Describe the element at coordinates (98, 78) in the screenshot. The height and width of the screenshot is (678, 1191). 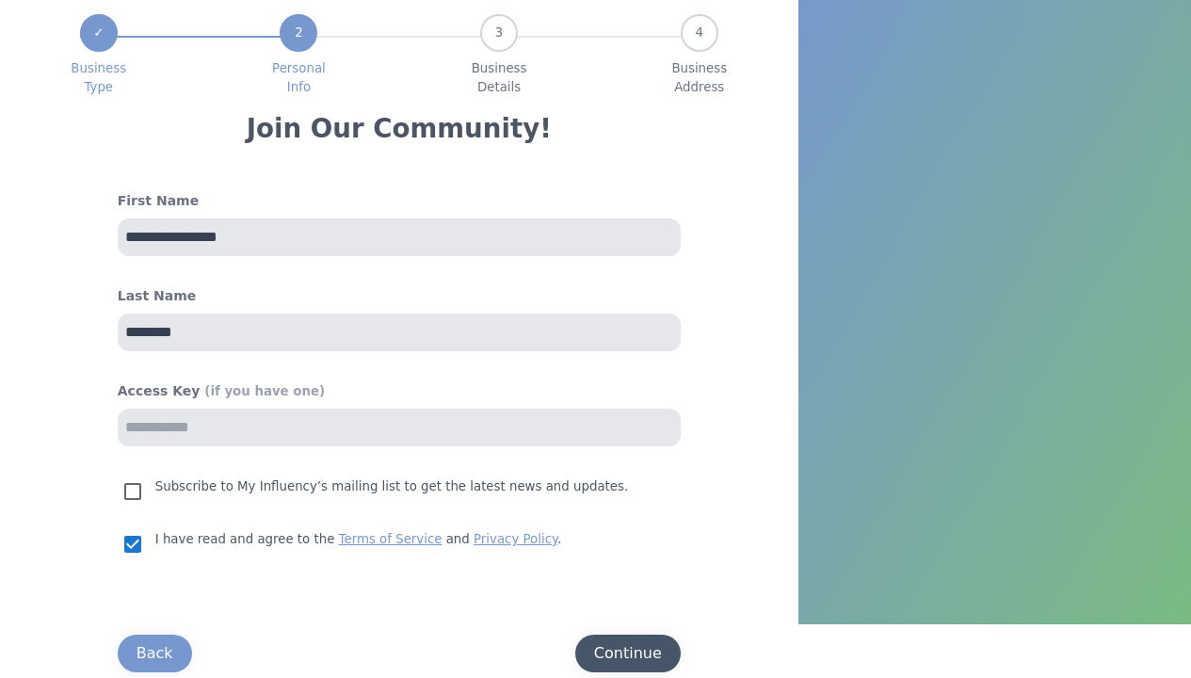
I see `span: Business Type` at that location.